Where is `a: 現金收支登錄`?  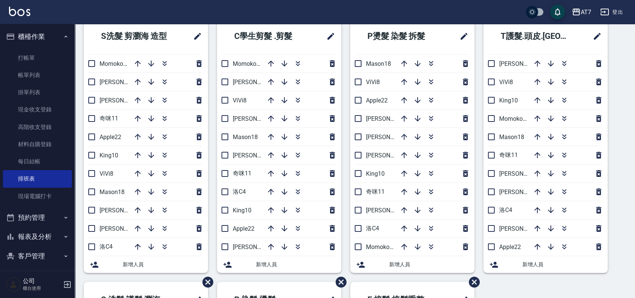 a: 現金收支登錄 is located at coordinates (37, 110).